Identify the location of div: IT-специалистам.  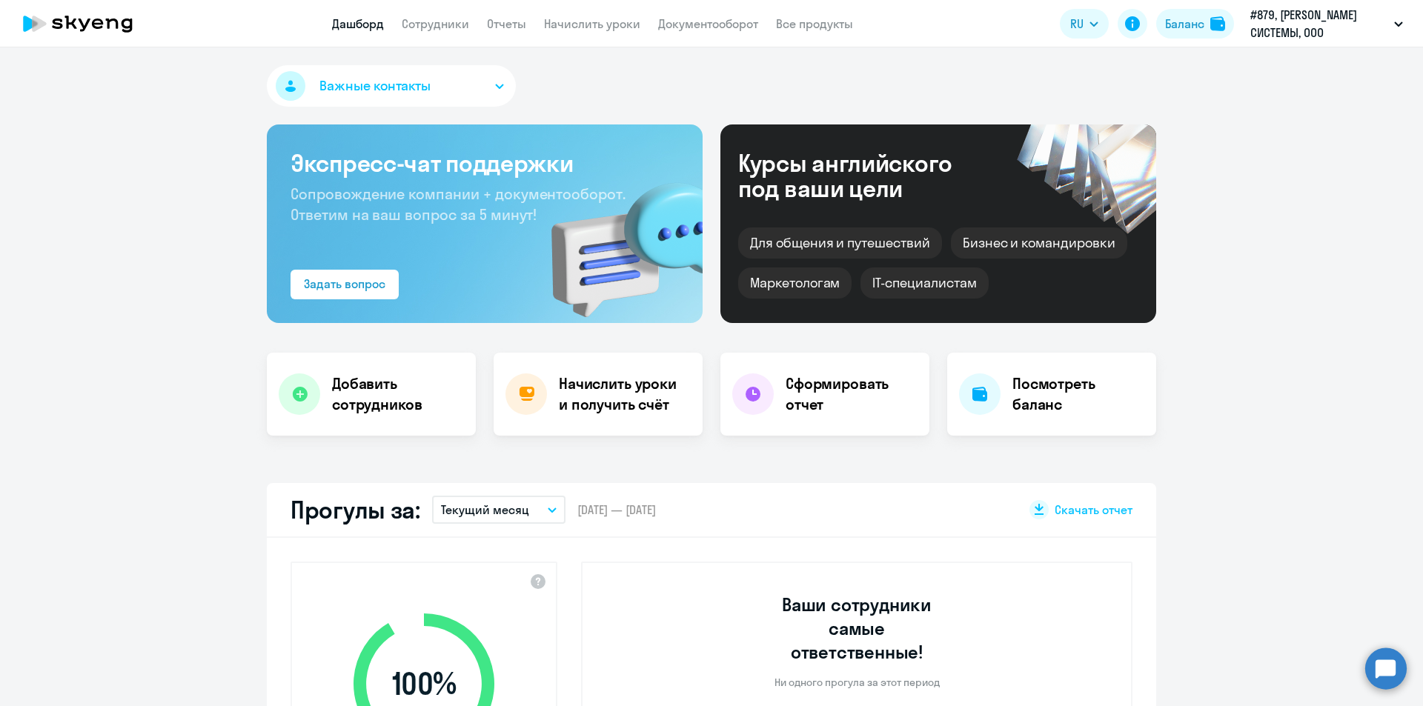
(924, 283).